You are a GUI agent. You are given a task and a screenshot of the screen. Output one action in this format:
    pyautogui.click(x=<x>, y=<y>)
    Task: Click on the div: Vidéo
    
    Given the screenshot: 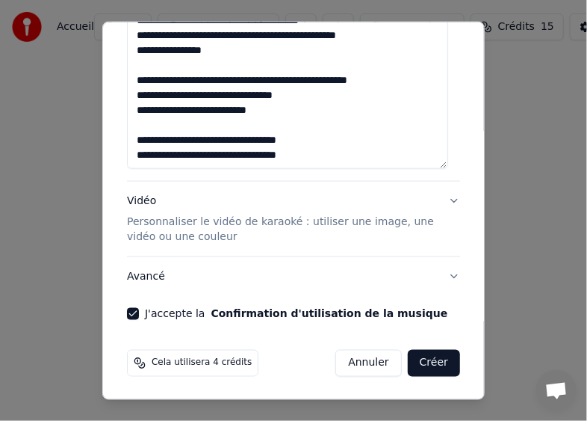 What is the action you would take?
    pyautogui.click(x=282, y=219)
    